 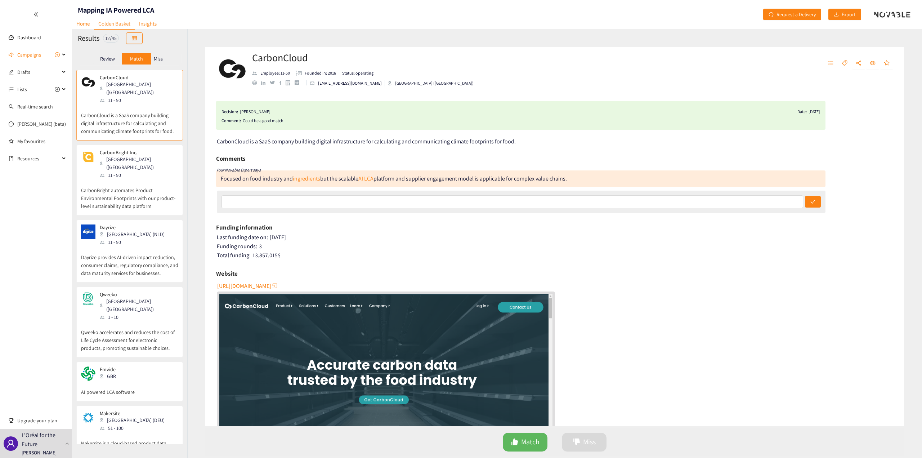 I want to click on span: Resources, so click(x=39, y=158).